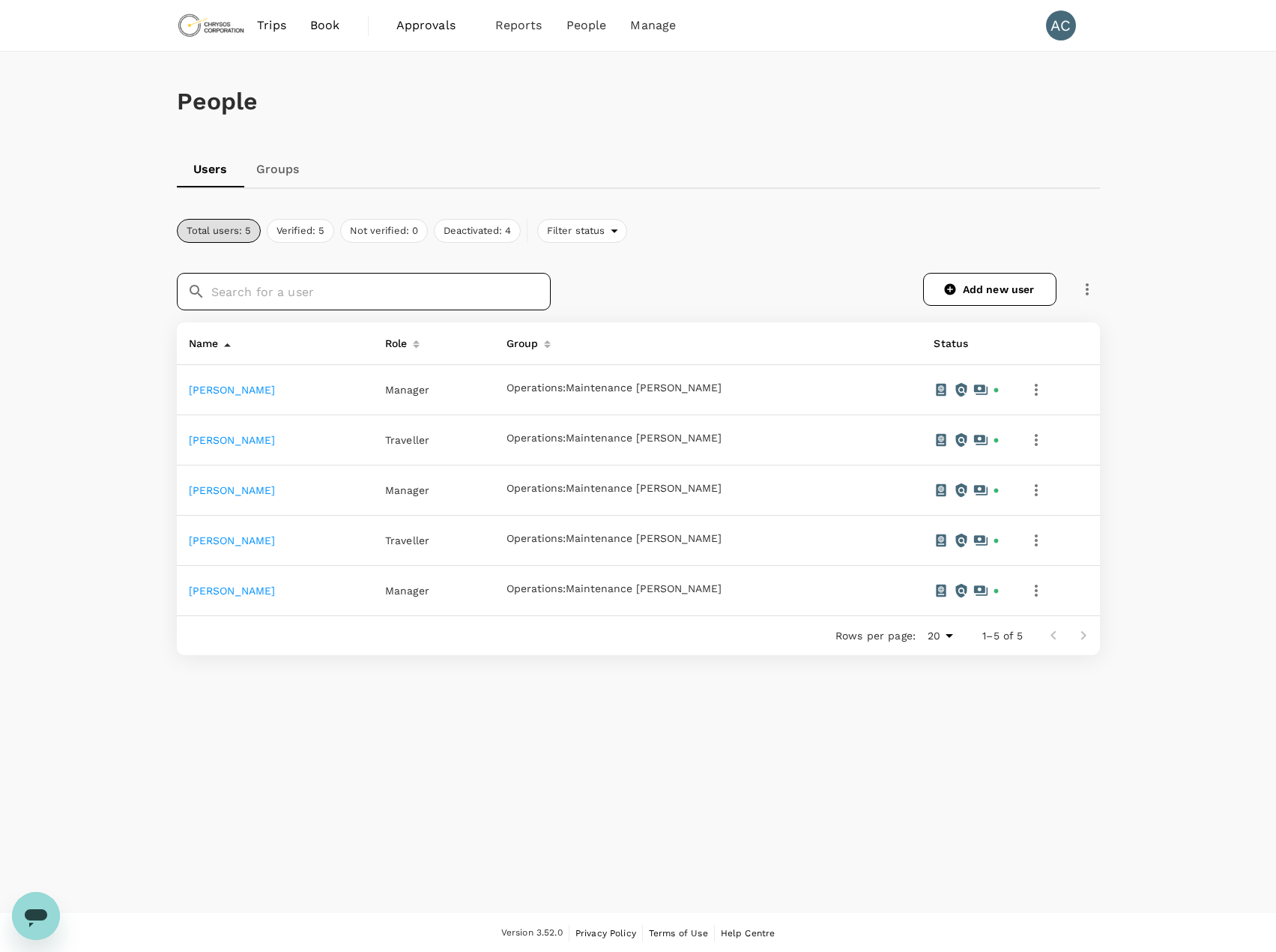  I want to click on button: Total users: 5, so click(219, 231).